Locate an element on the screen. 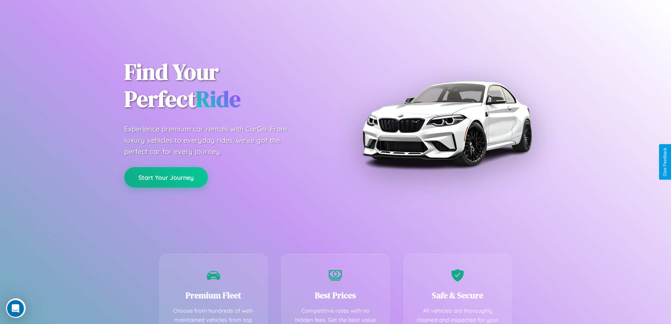 This screenshot has height=324, width=671. span: Ride is located at coordinates (218, 99).